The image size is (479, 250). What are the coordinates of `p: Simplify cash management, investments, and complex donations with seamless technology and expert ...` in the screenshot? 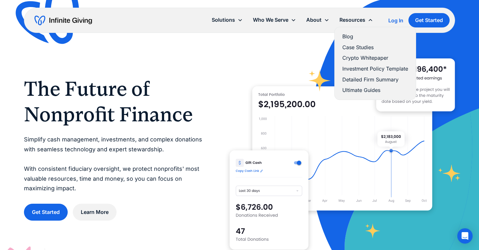 It's located at (114, 164).